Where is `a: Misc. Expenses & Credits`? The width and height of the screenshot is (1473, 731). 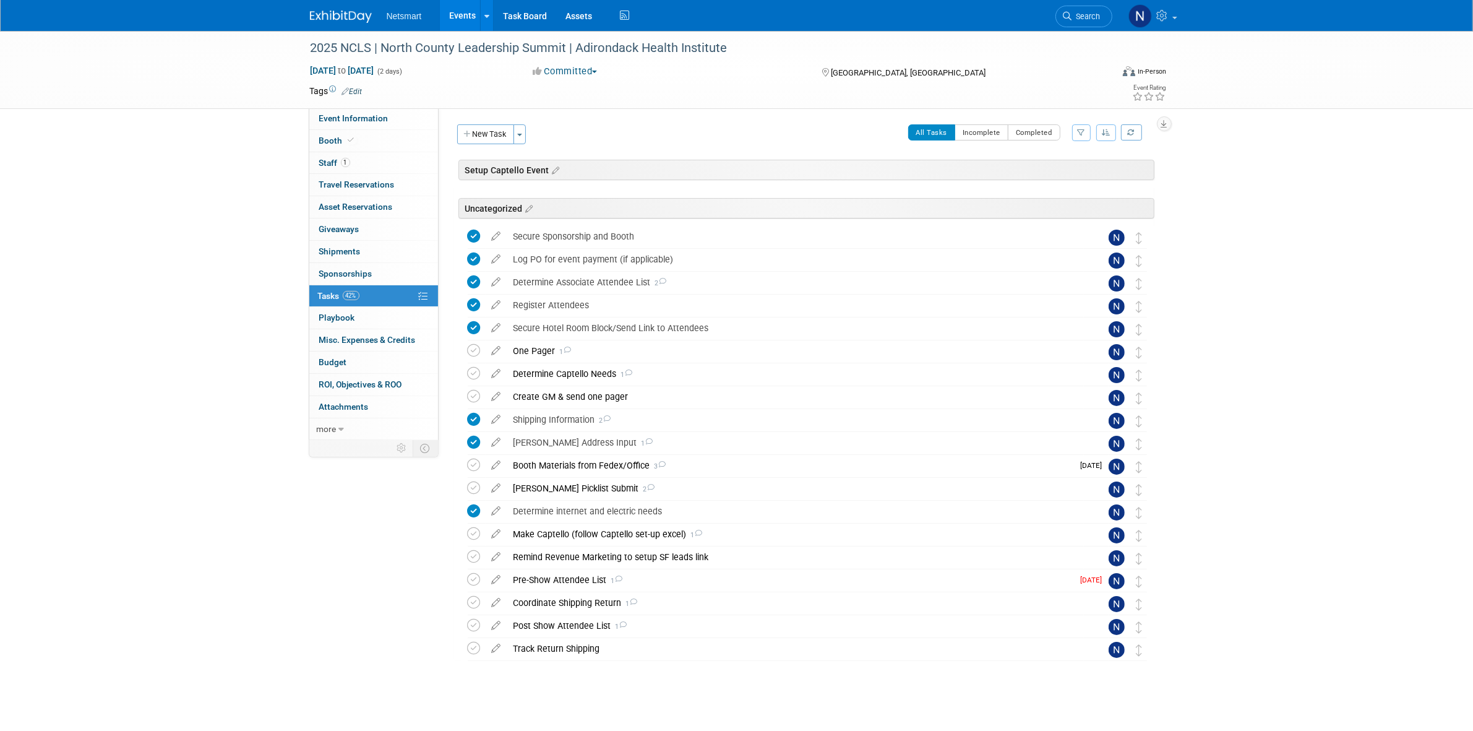 a: Misc. Expenses & Credits is located at coordinates (374, 340).